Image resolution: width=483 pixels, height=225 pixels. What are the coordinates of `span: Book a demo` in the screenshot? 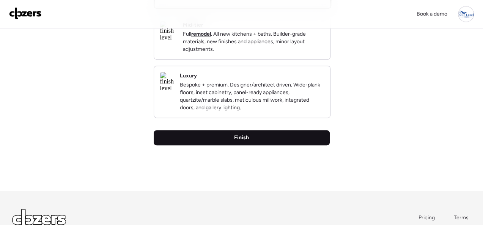 It's located at (432, 14).